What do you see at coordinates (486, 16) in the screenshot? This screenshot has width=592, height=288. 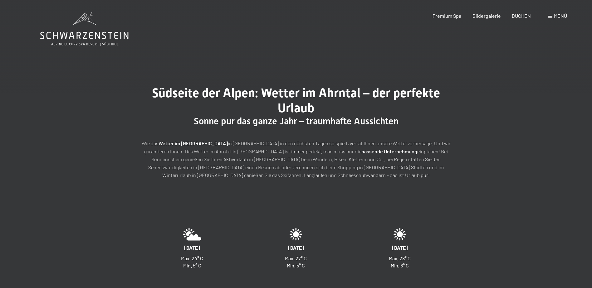 I see `span: Bildergalerie` at bounding box center [486, 16].